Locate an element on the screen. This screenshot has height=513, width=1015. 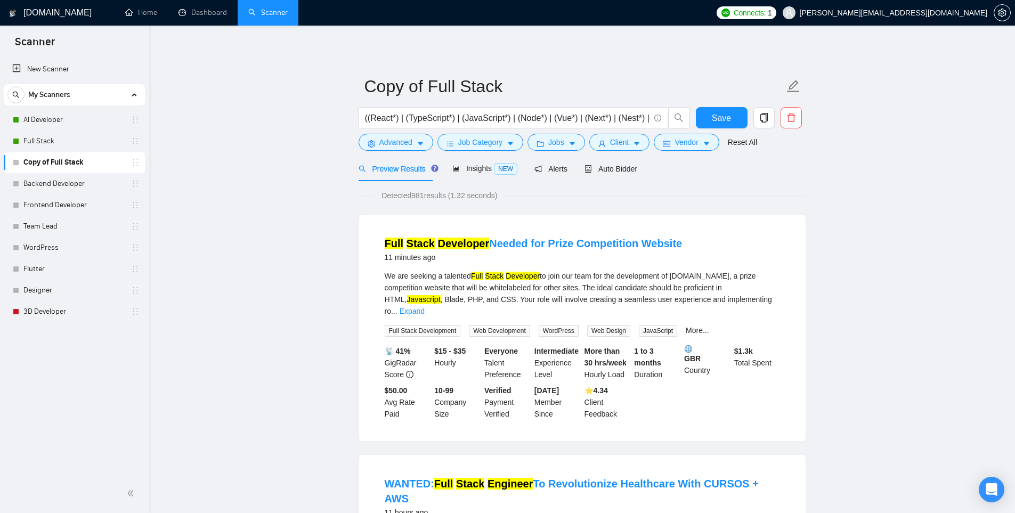
span: edit is located at coordinates (793, 86).